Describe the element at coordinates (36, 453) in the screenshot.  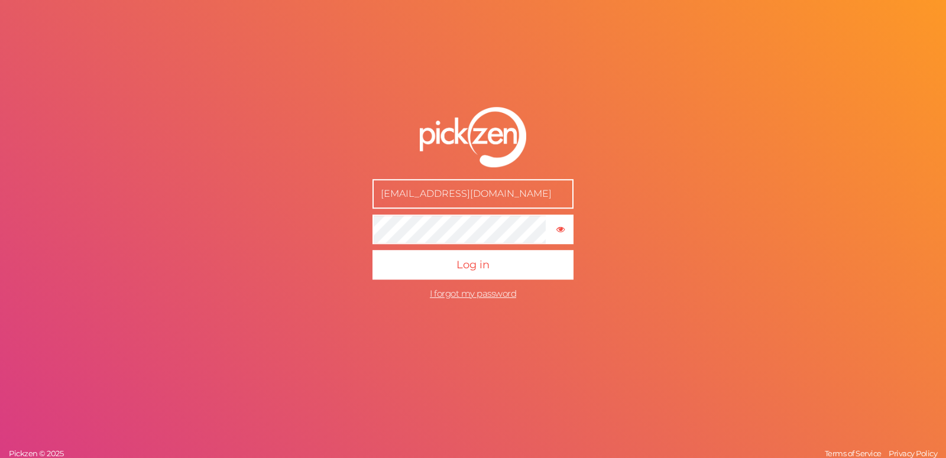
I see `a: Pickzen © 2025` at that location.